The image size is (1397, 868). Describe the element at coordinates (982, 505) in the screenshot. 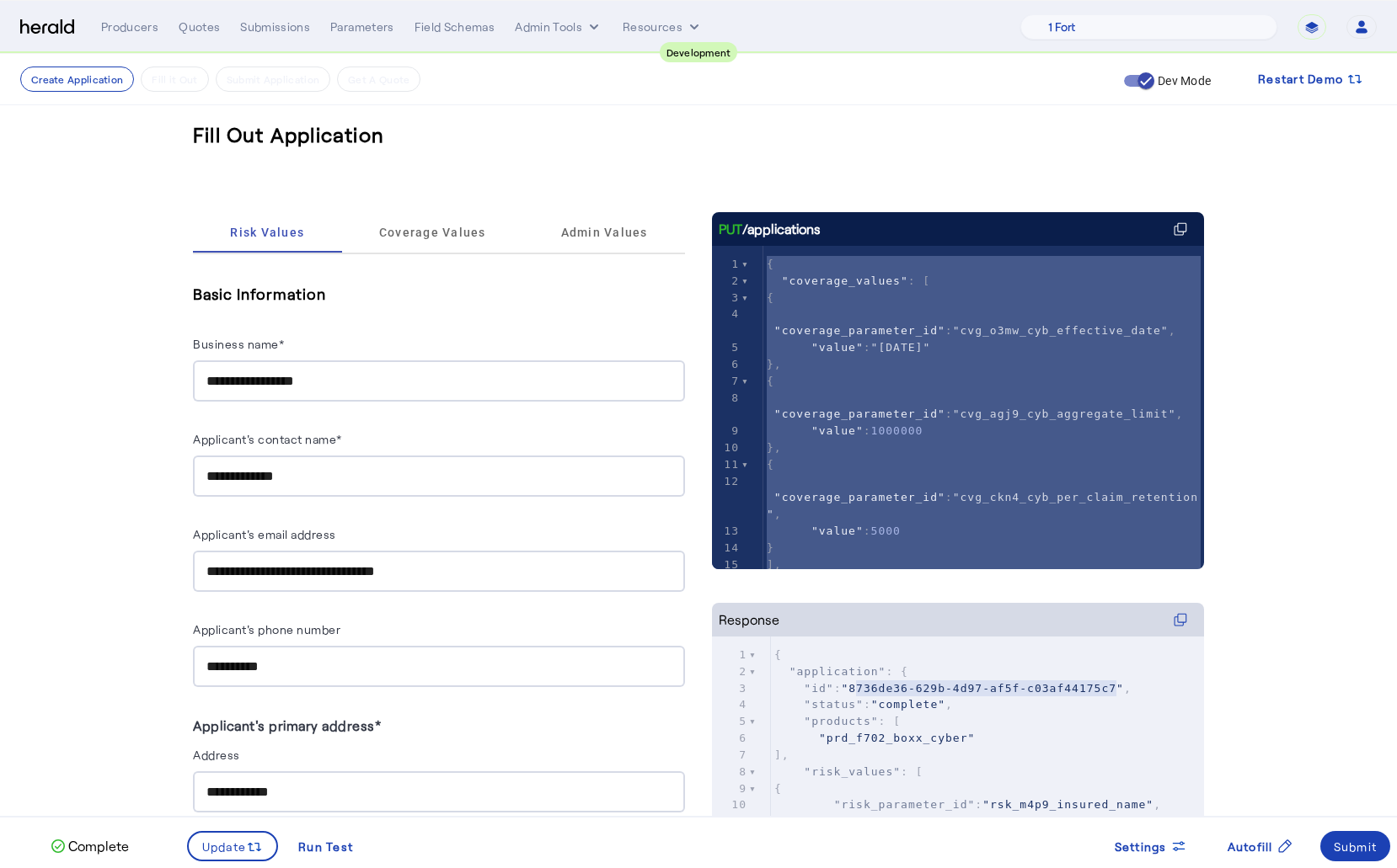

I see `span: "cvg_ckn4_cyb_per_claim_retention"` at that location.